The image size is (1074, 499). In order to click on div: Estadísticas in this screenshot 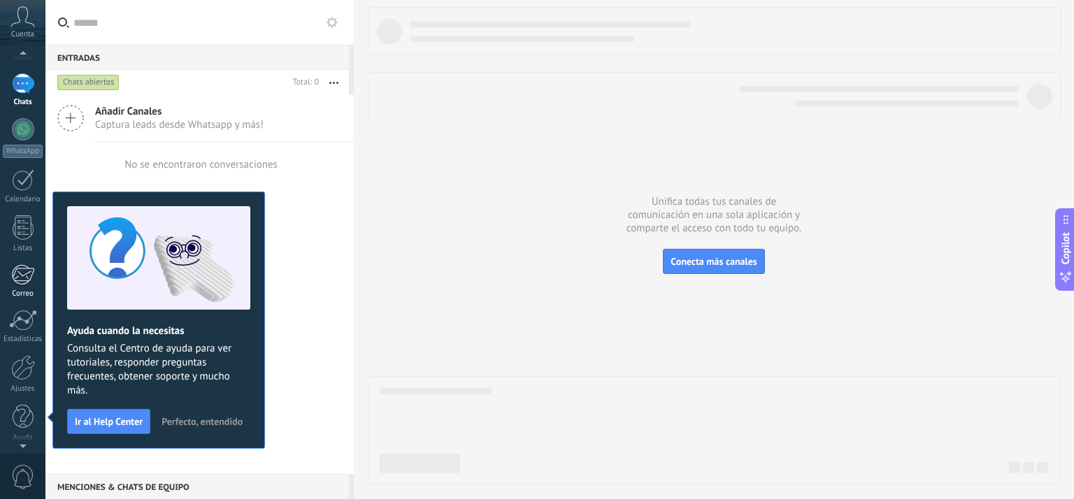, I will do `click(23, 339)`.